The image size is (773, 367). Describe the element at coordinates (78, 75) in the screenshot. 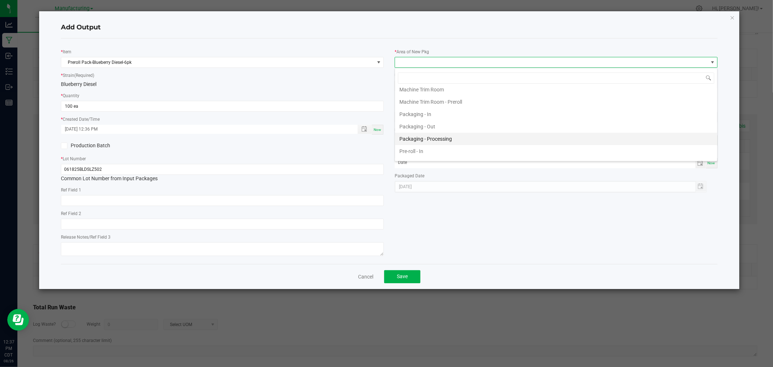

I see `label: Strain` at that location.